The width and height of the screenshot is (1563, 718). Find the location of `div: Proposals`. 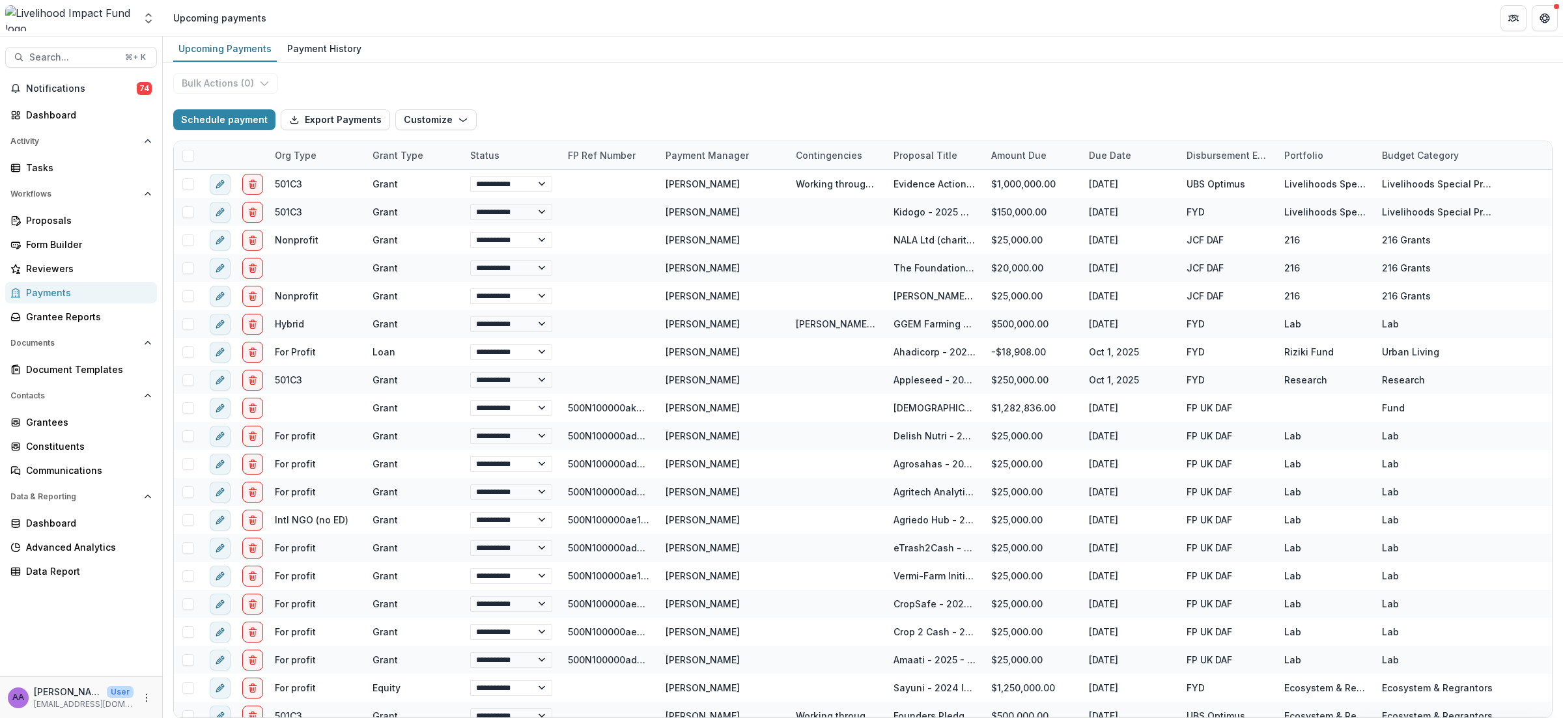

div: Proposals is located at coordinates (86, 220).